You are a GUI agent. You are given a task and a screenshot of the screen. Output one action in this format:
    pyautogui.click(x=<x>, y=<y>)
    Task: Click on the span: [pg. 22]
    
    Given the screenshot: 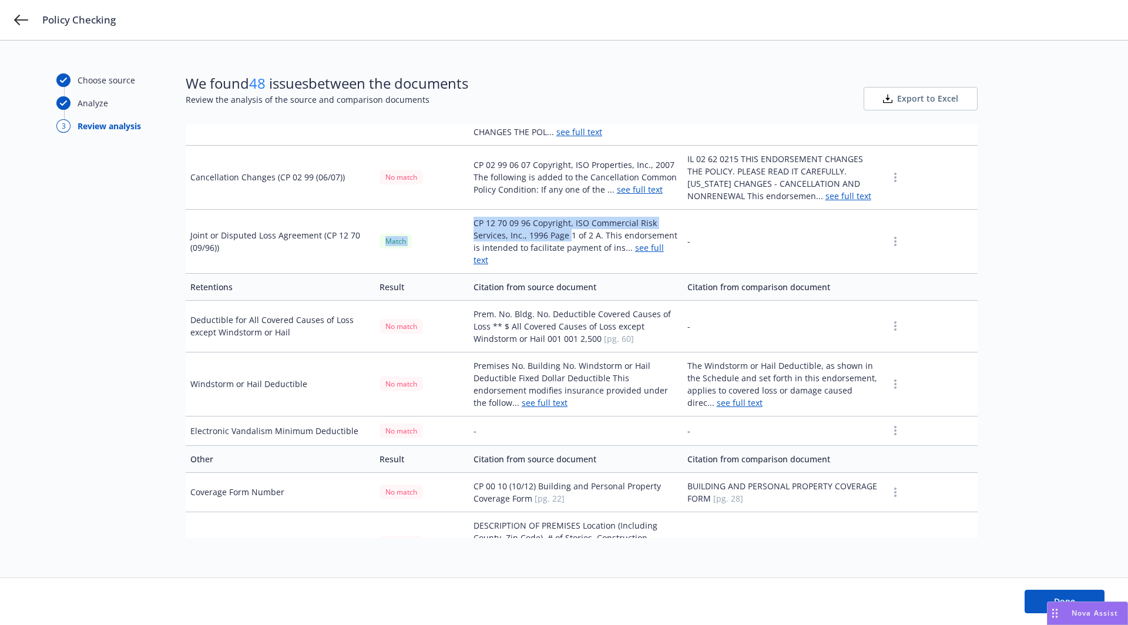 What is the action you would take?
    pyautogui.click(x=549, y=498)
    